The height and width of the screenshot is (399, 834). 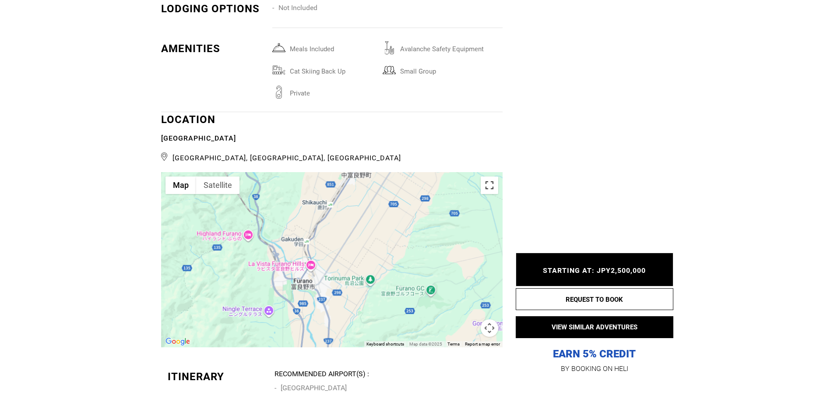 What do you see at coordinates (327, 8) in the screenshot?
I see `li: Not Included` at bounding box center [327, 8].